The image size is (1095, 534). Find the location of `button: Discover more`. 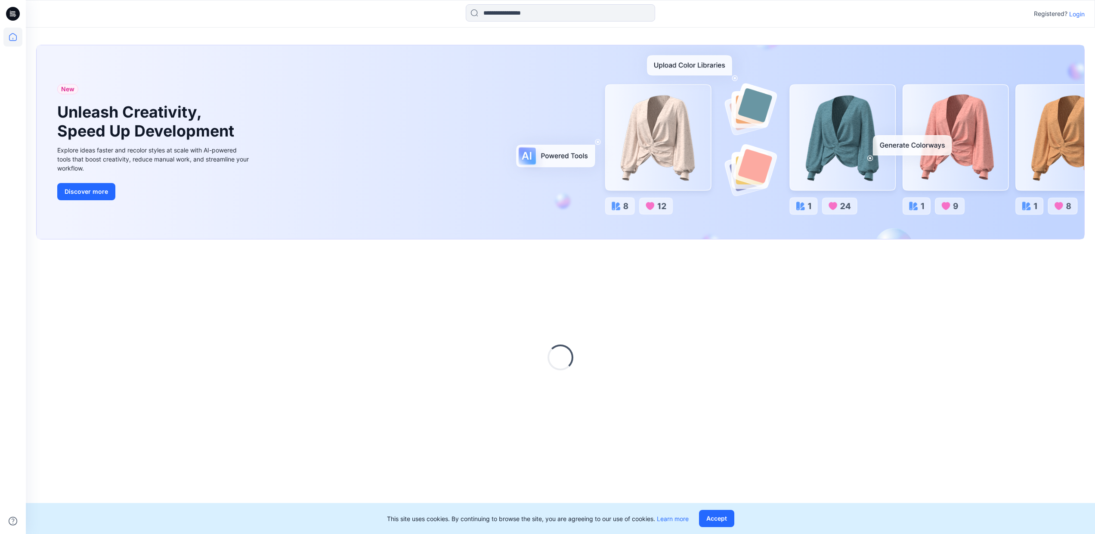

button: Discover more is located at coordinates (86, 192).